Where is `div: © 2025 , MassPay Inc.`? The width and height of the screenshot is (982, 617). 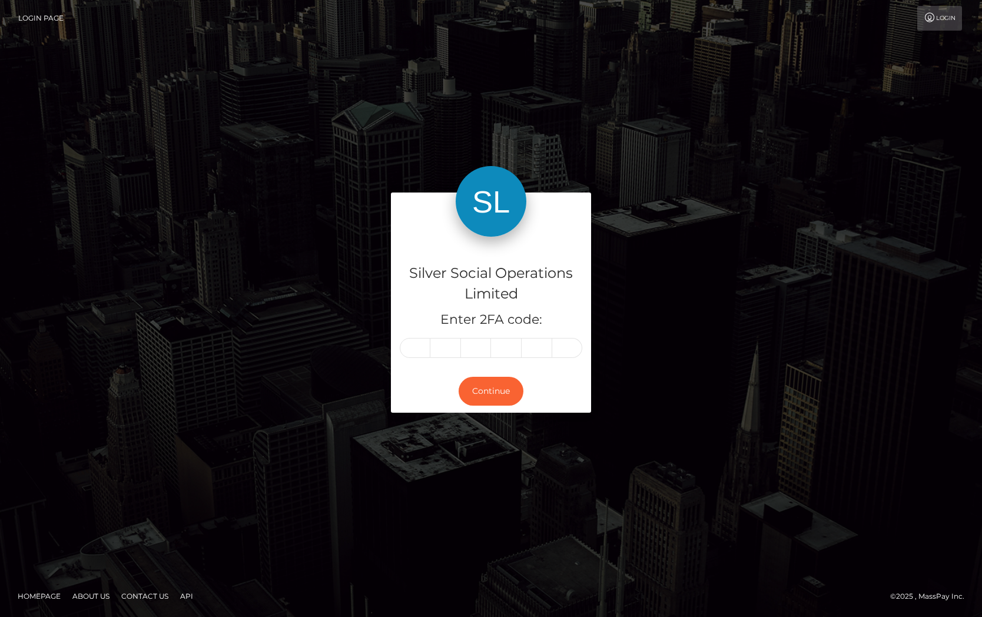 div: © 2025 , MassPay Inc. is located at coordinates (932, 597).